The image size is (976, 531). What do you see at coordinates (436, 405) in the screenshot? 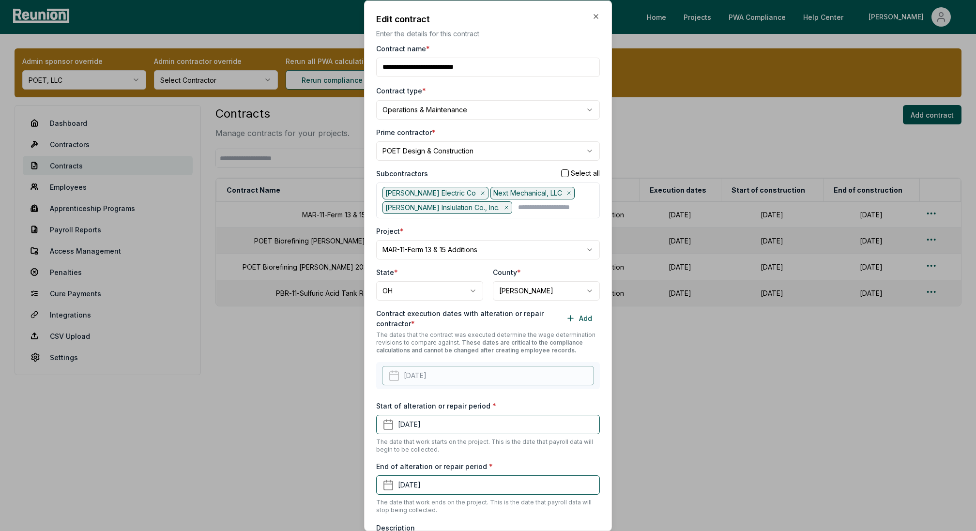
I see `label: Start of alteration or repair period` at bounding box center [436, 405].